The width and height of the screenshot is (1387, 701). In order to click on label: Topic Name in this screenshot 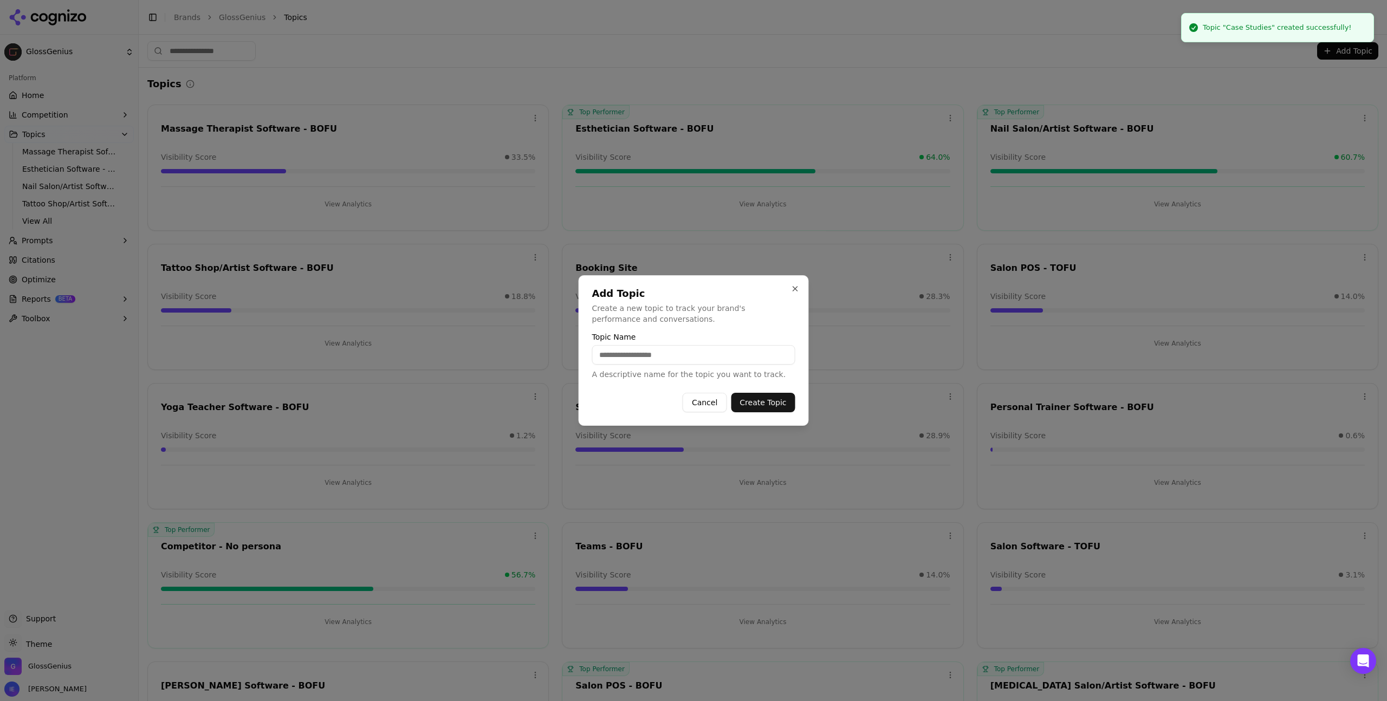, I will do `click(693, 337)`.